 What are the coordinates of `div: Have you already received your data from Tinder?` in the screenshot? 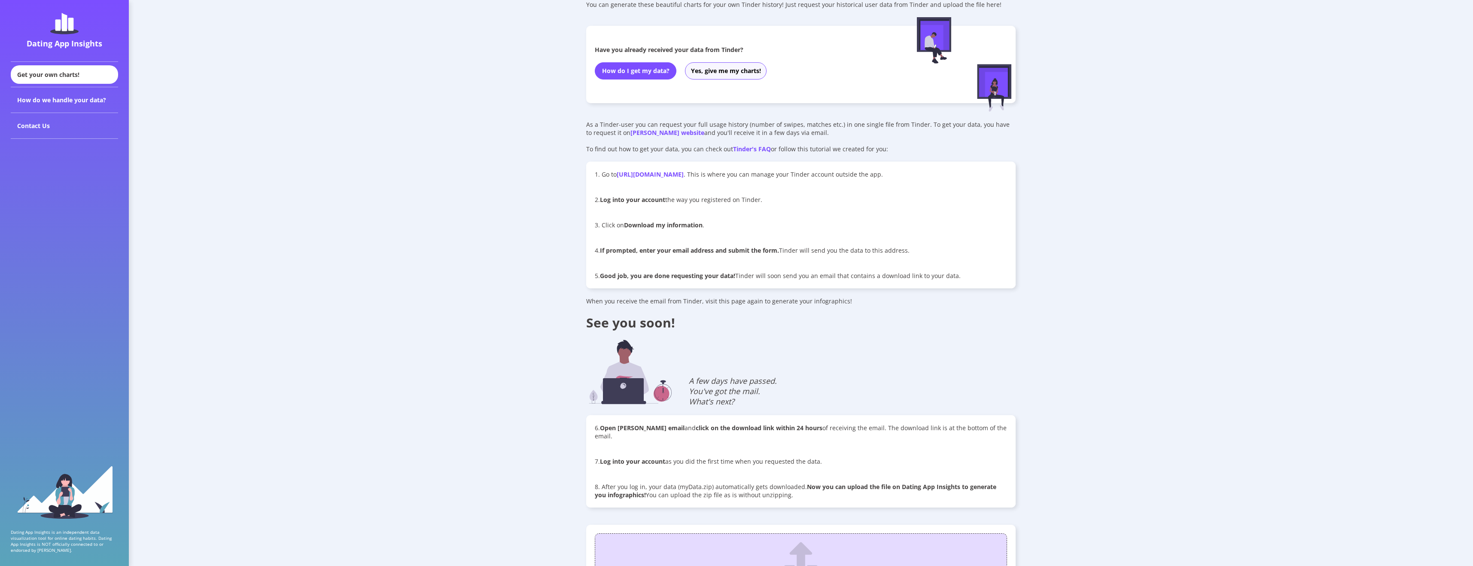 It's located at (739, 49).